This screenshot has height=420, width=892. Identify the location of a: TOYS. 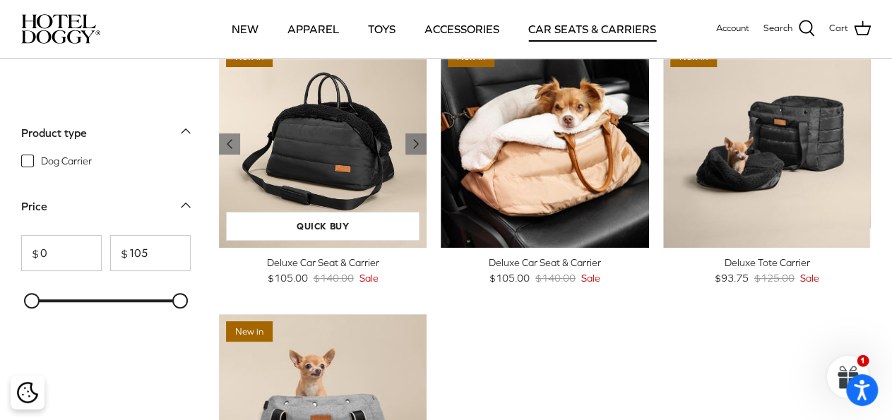
(381, 29).